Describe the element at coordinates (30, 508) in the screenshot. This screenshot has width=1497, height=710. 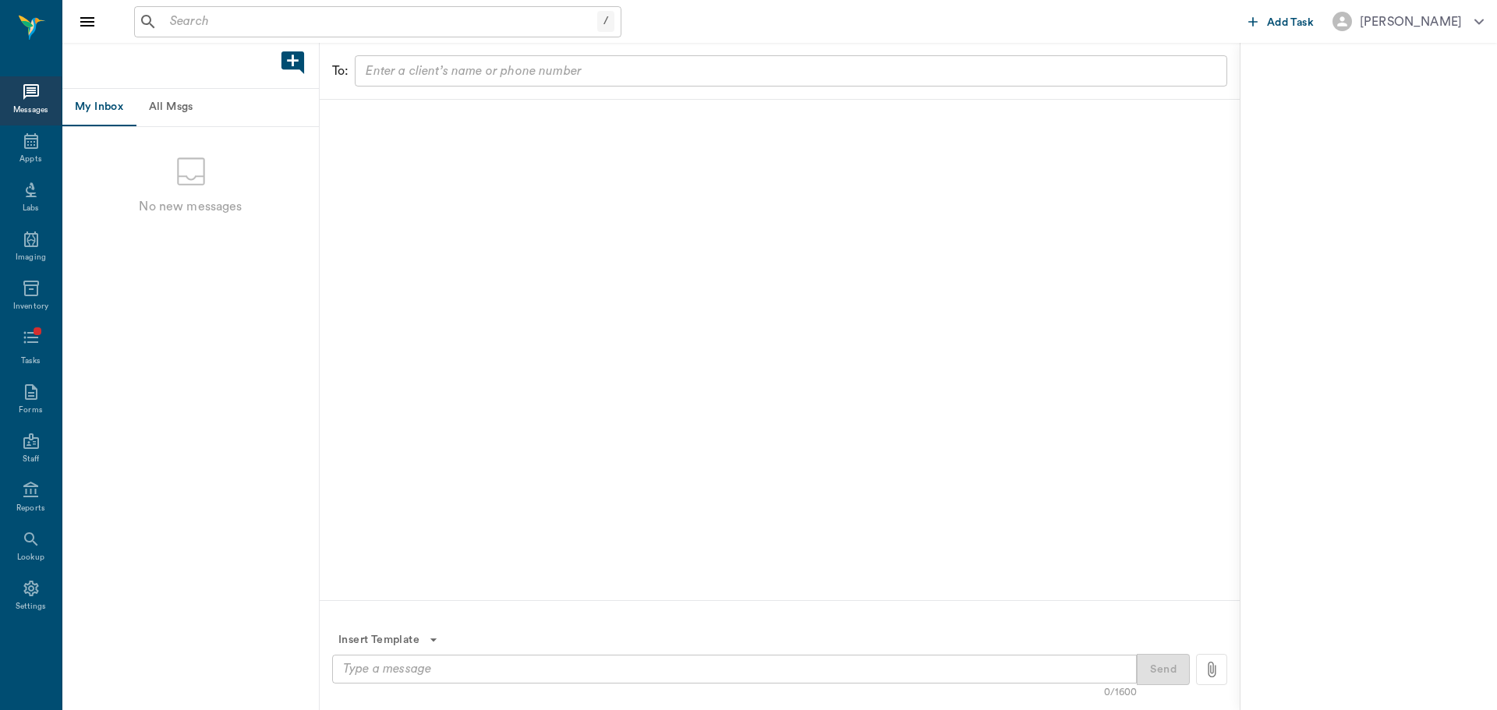
I see `div: Reports` at that location.